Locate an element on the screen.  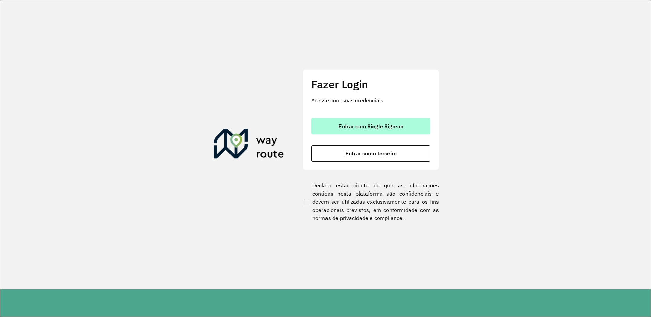
span: Entrar com Single Sign-on is located at coordinates (371, 126).